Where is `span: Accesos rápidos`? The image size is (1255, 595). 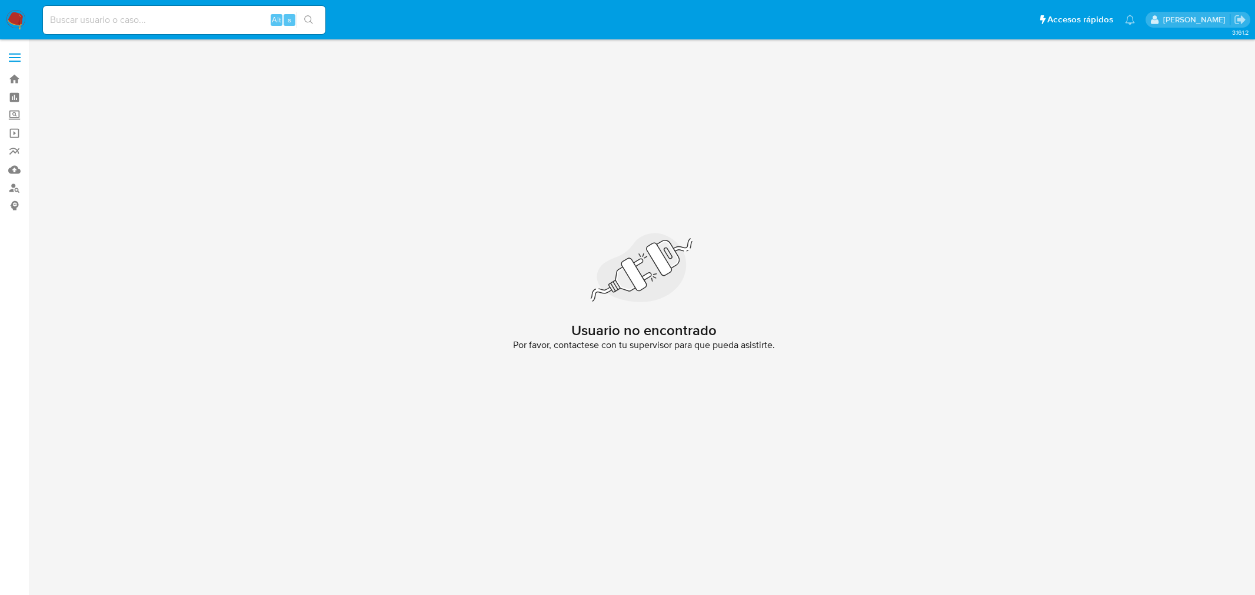
span: Accesos rápidos is located at coordinates (1080, 19).